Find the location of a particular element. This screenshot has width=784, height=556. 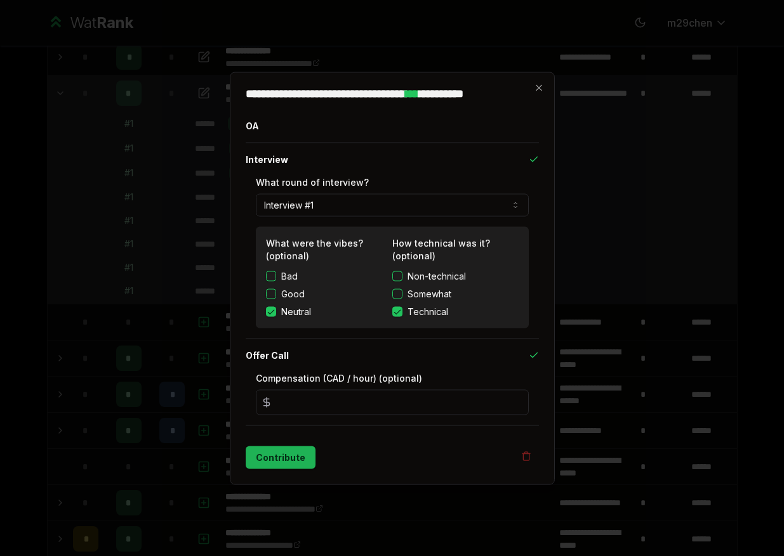

label: Compensation (CAD / hour) (optional) is located at coordinates (339, 377).